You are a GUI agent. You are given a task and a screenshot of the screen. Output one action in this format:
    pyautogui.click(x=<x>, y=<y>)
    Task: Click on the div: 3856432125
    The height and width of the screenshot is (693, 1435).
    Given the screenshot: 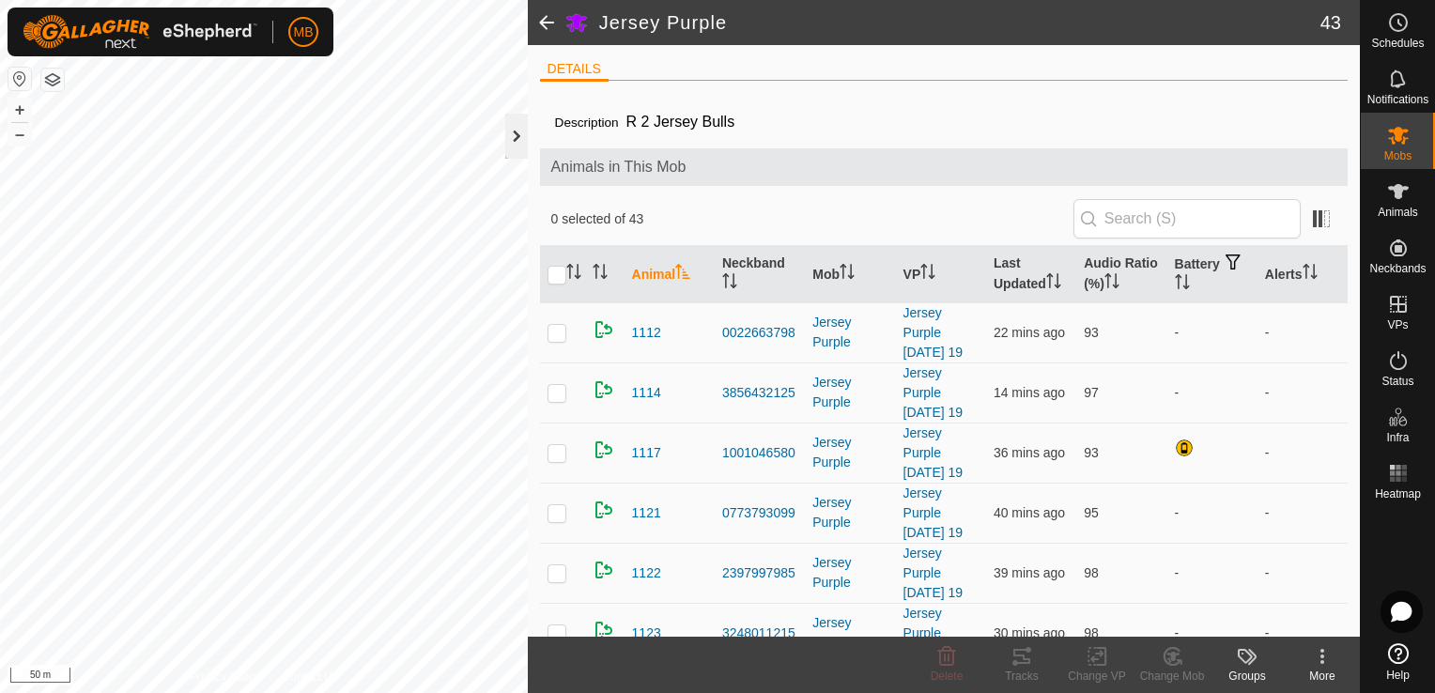 What is the action you would take?
    pyautogui.click(x=760, y=393)
    